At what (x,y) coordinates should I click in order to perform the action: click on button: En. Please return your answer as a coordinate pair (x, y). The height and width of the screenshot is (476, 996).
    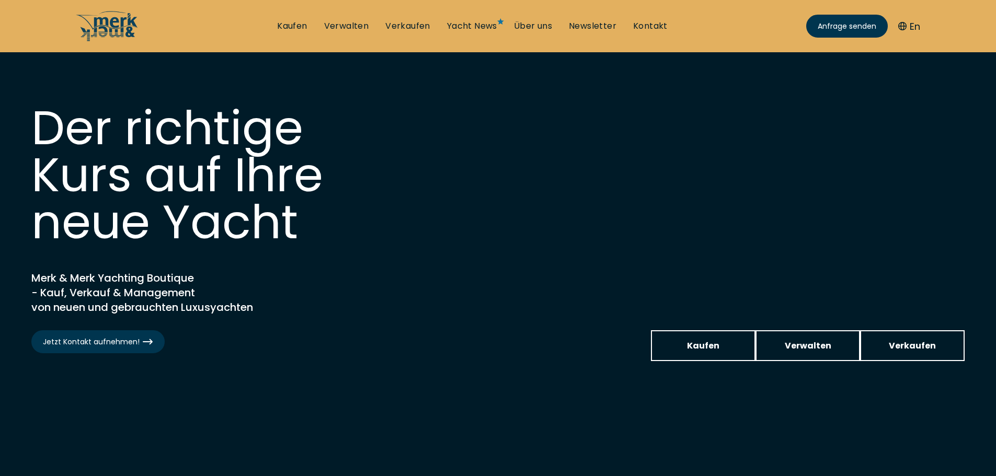
    Looking at the image, I should click on (910, 26).